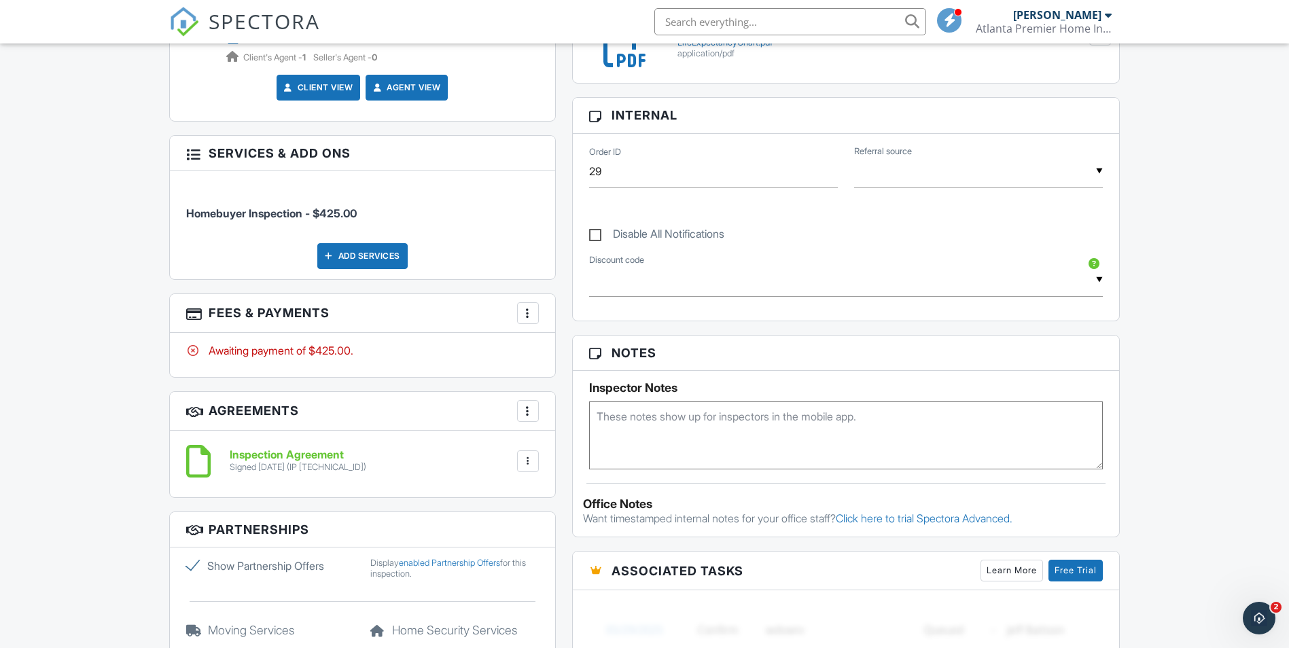  Describe the element at coordinates (271, 213) in the screenshot. I see `span: Homebuyer Inspection - $425.00` at that location.